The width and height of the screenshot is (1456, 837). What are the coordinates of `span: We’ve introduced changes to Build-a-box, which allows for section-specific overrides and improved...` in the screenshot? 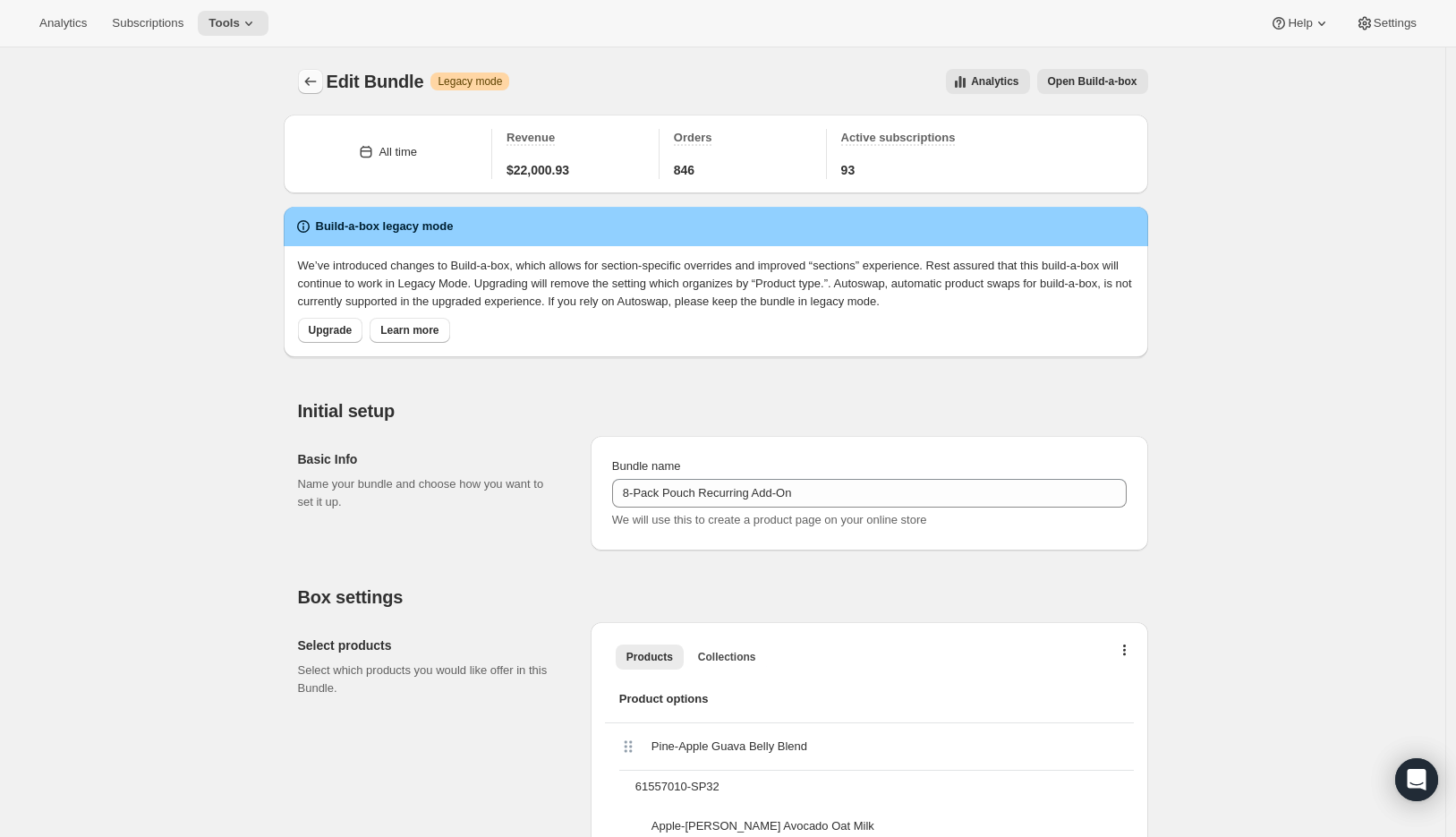 It's located at (715, 283).